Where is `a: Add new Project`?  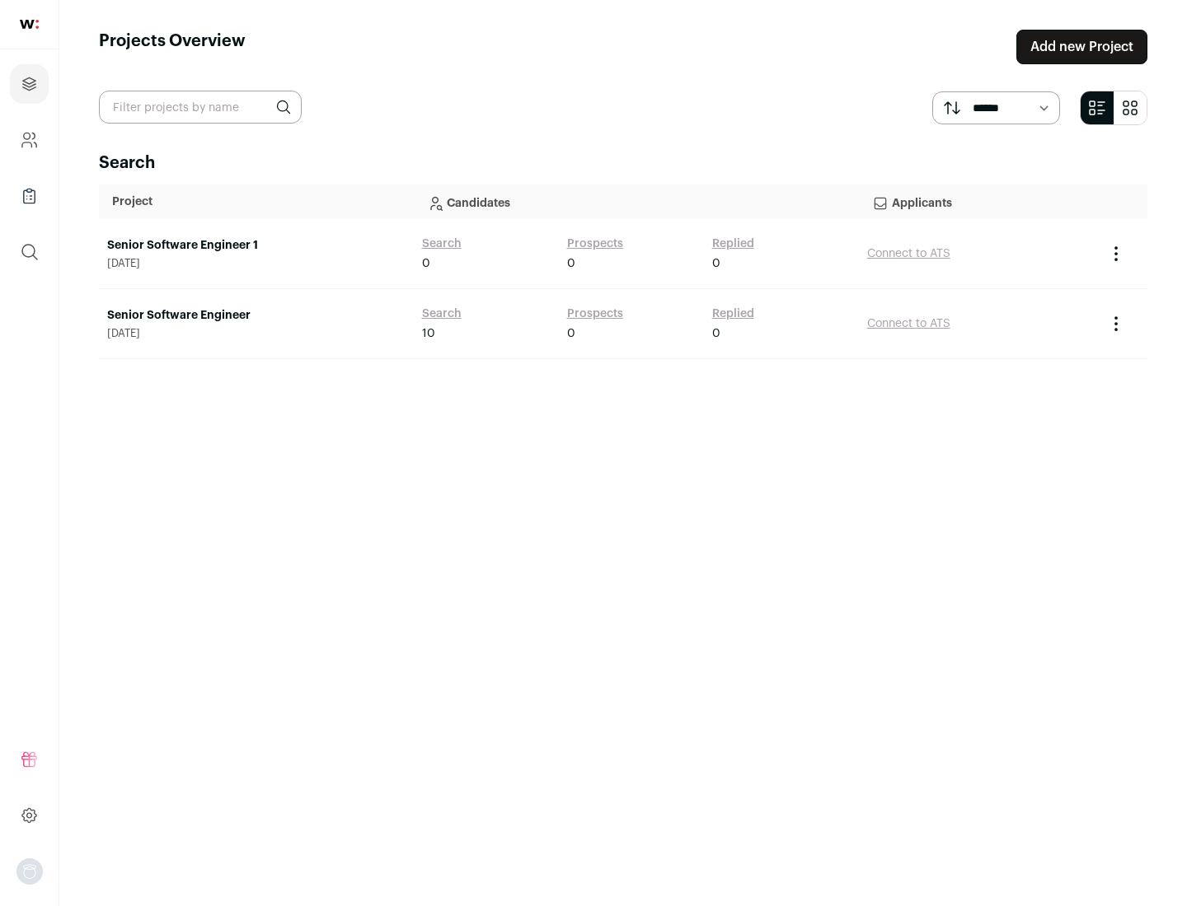
a: Add new Project is located at coordinates (1081, 47).